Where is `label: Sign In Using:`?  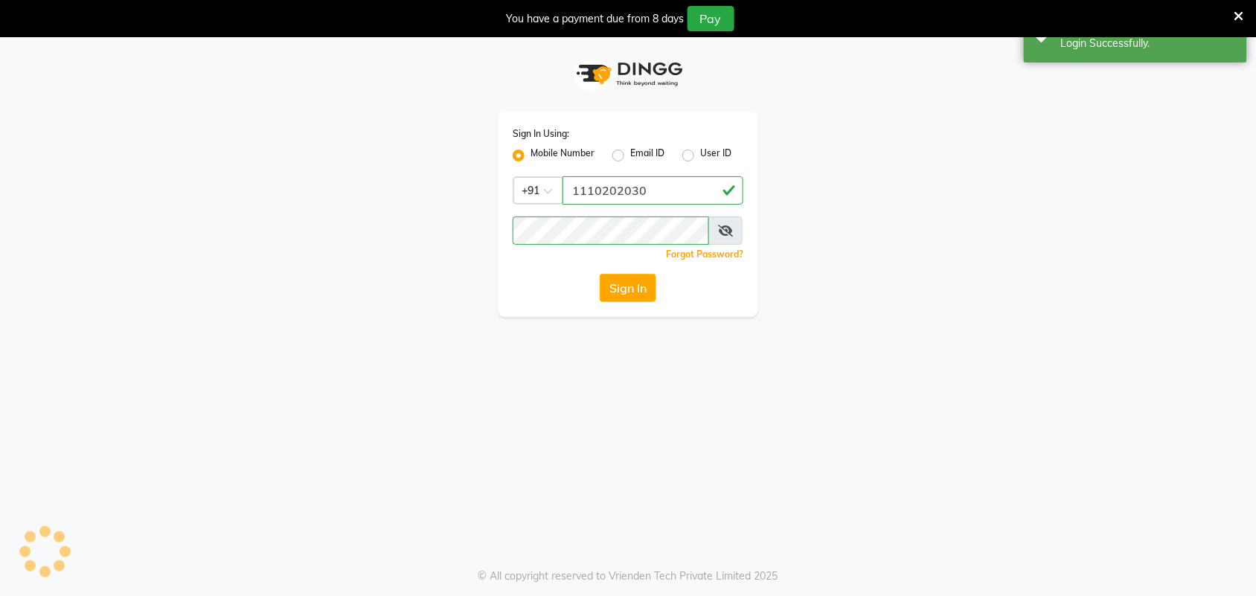
label: Sign In Using: is located at coordinates (541, 134).